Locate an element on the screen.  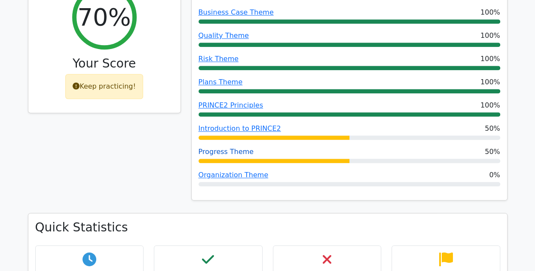
a: PRINCE2 Principles is located at coordinates (231, 105).